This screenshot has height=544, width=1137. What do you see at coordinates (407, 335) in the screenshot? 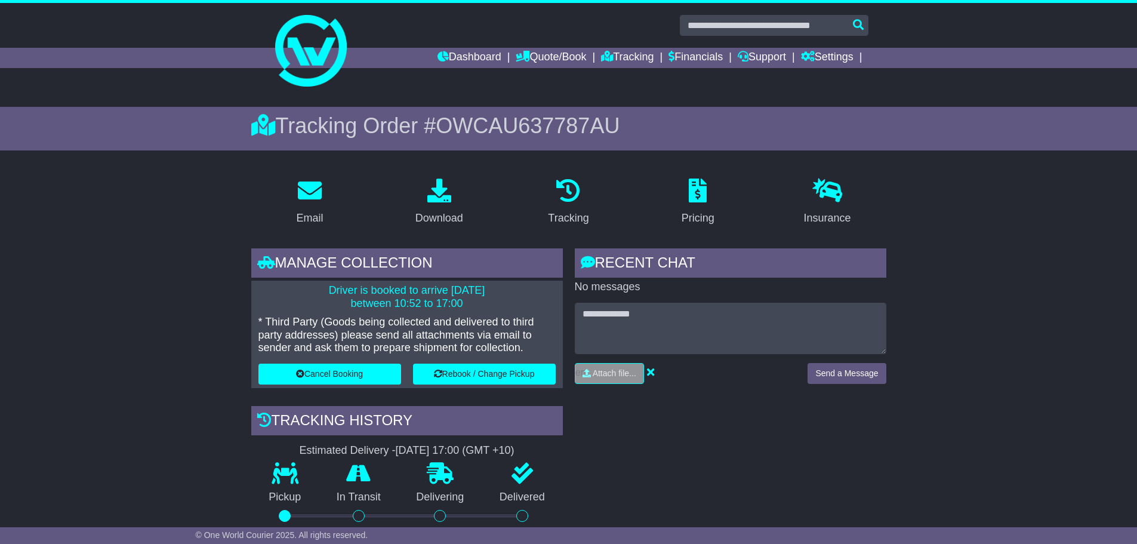
I see `p: * Third Party (Goods being collected and delivered to third party addresses) please send all atta...` at bounding box center [407, 335].